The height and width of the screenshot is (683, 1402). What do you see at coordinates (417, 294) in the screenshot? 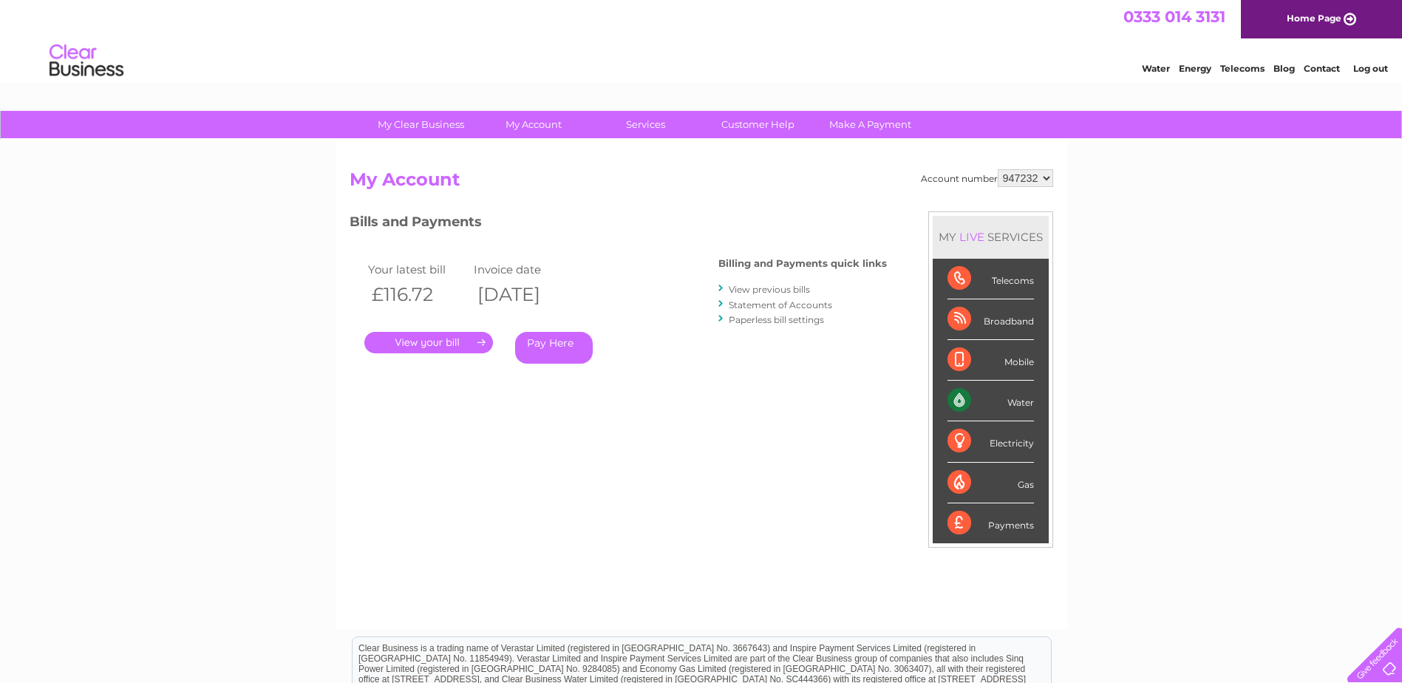
I see `th: £116.72` at bounding box center [417, 294].